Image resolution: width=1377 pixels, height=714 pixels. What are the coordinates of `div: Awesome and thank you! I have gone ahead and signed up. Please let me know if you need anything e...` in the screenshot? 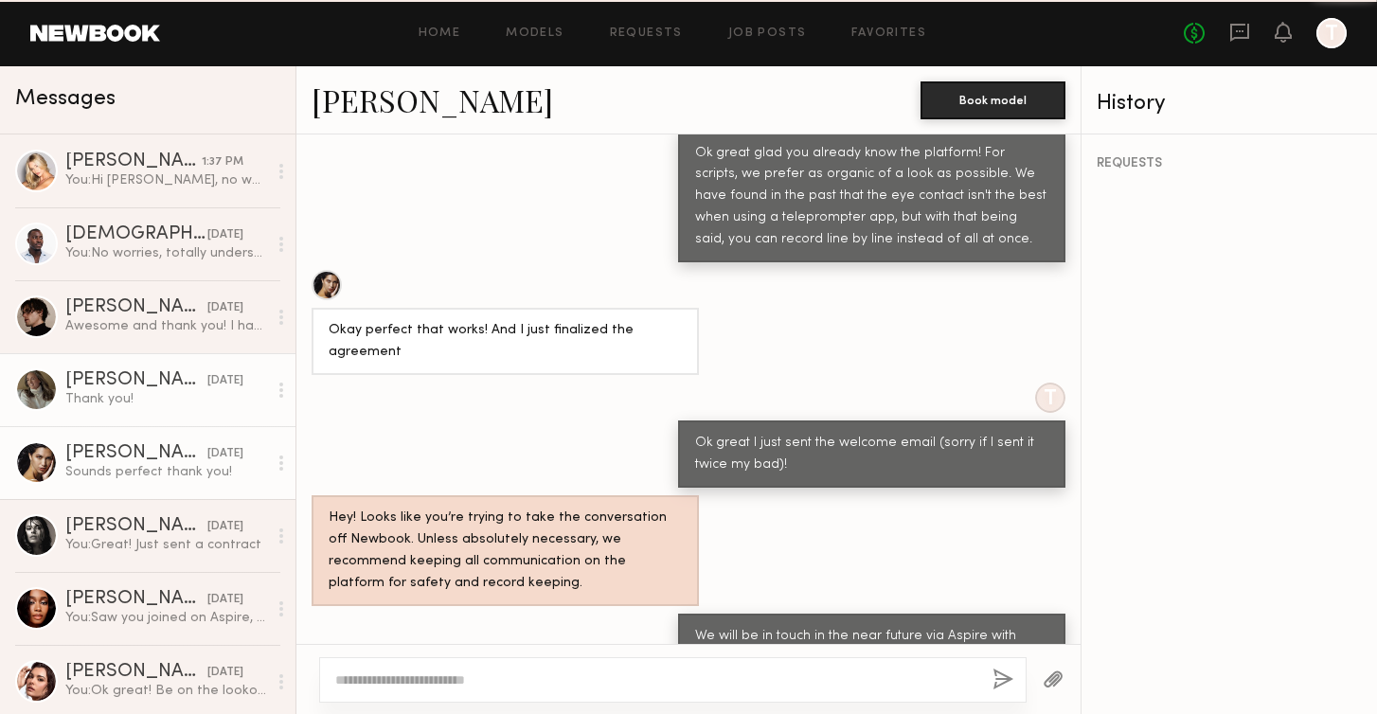 It's located at (166, 326).